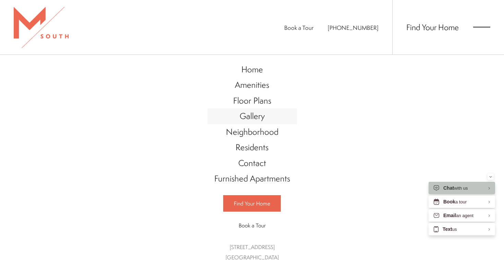 The height and width of the screenshot is (260, 504). Describe the element at coordinates (252, 69) in the screenshot. I see `span: Home` at that location.